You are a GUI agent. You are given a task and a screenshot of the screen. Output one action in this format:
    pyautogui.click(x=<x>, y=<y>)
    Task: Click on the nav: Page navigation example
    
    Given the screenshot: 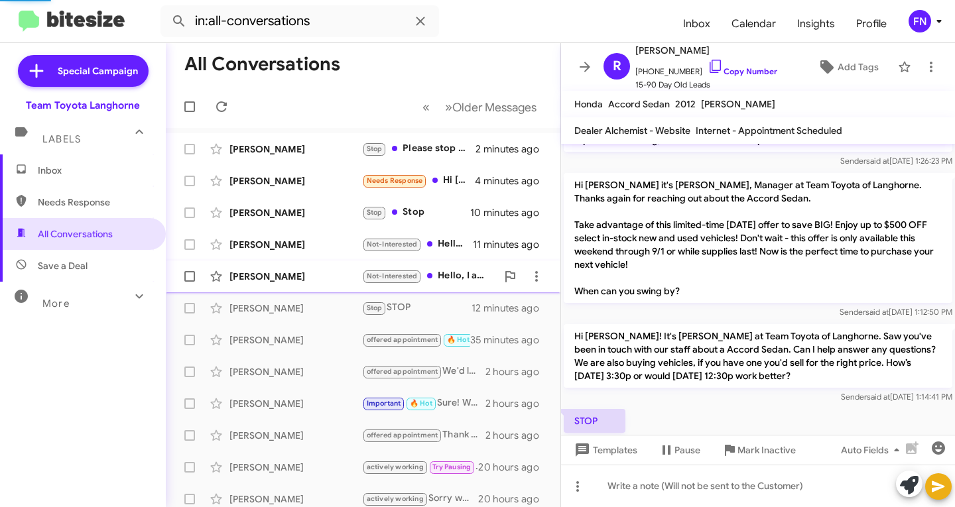 What is the action you would take?
    pyautogui.click(x=480, y=107)
    